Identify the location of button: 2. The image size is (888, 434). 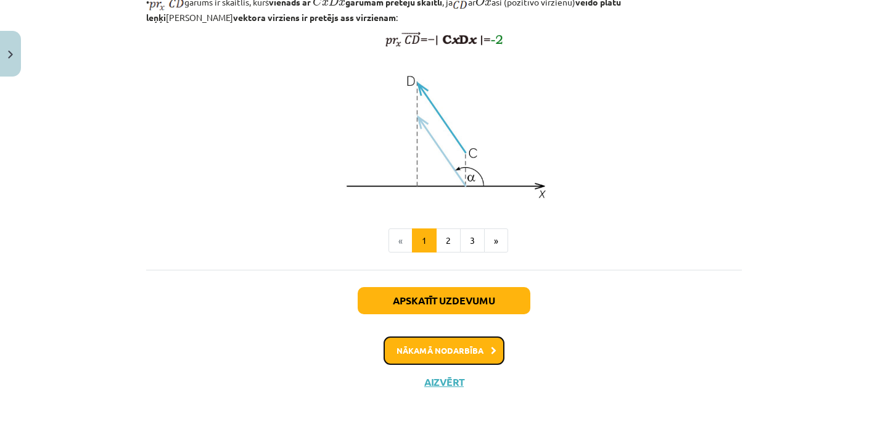
(448, 241).